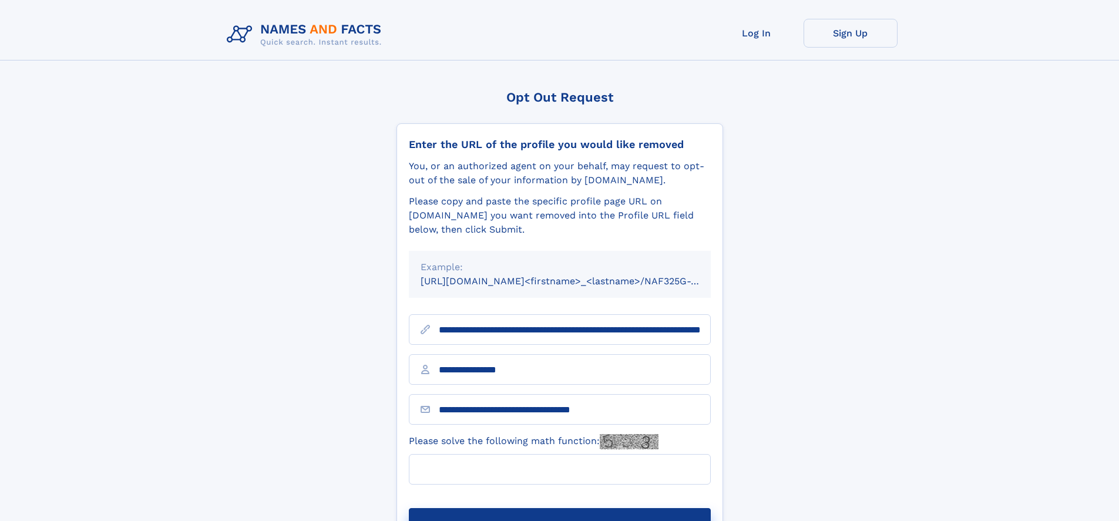  I want to click on img: Logo Names and Facts, so click(307, 35).